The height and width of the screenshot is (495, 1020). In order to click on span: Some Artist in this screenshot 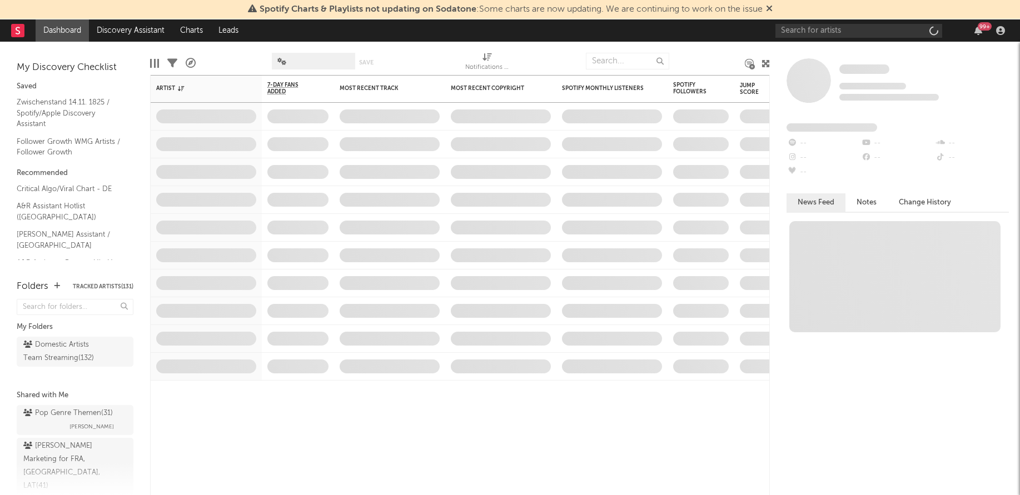, I will do `click(864, 69)`.